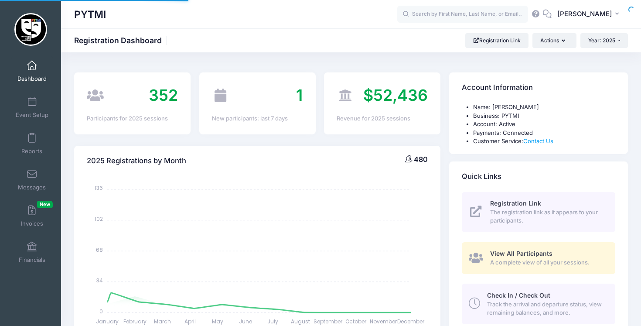 The height and width of the screenshot is (326, 641). I want to click on button: Year: 2025, so click(604, 41).